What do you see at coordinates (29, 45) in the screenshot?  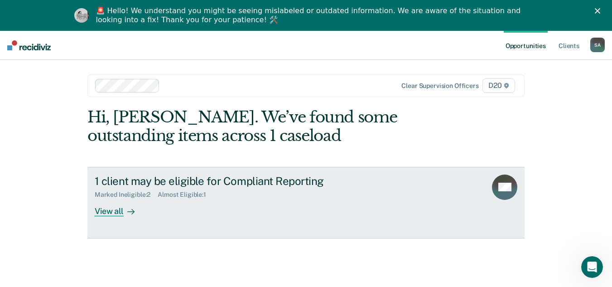 I see `img: Recidiviz` at bounding box center [29, 45].